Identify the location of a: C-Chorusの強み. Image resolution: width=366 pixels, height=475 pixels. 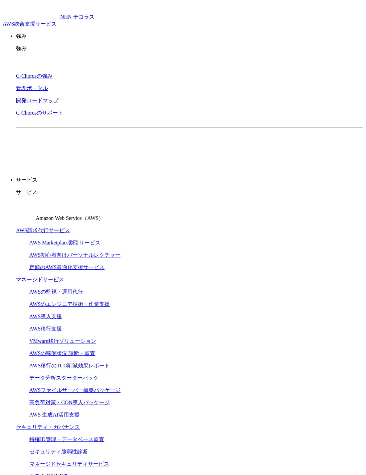
(34, 76).